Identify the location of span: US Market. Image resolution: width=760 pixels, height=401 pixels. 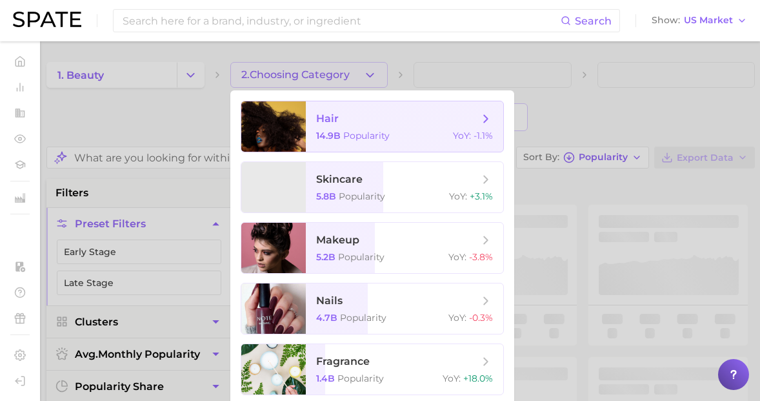
(708, 20).